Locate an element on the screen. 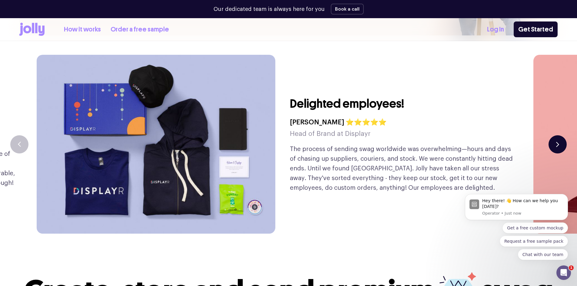 This screenshot has width=577, height=286. button: Quick reply: Request a free sample pack is located at coordinates (78, 55).